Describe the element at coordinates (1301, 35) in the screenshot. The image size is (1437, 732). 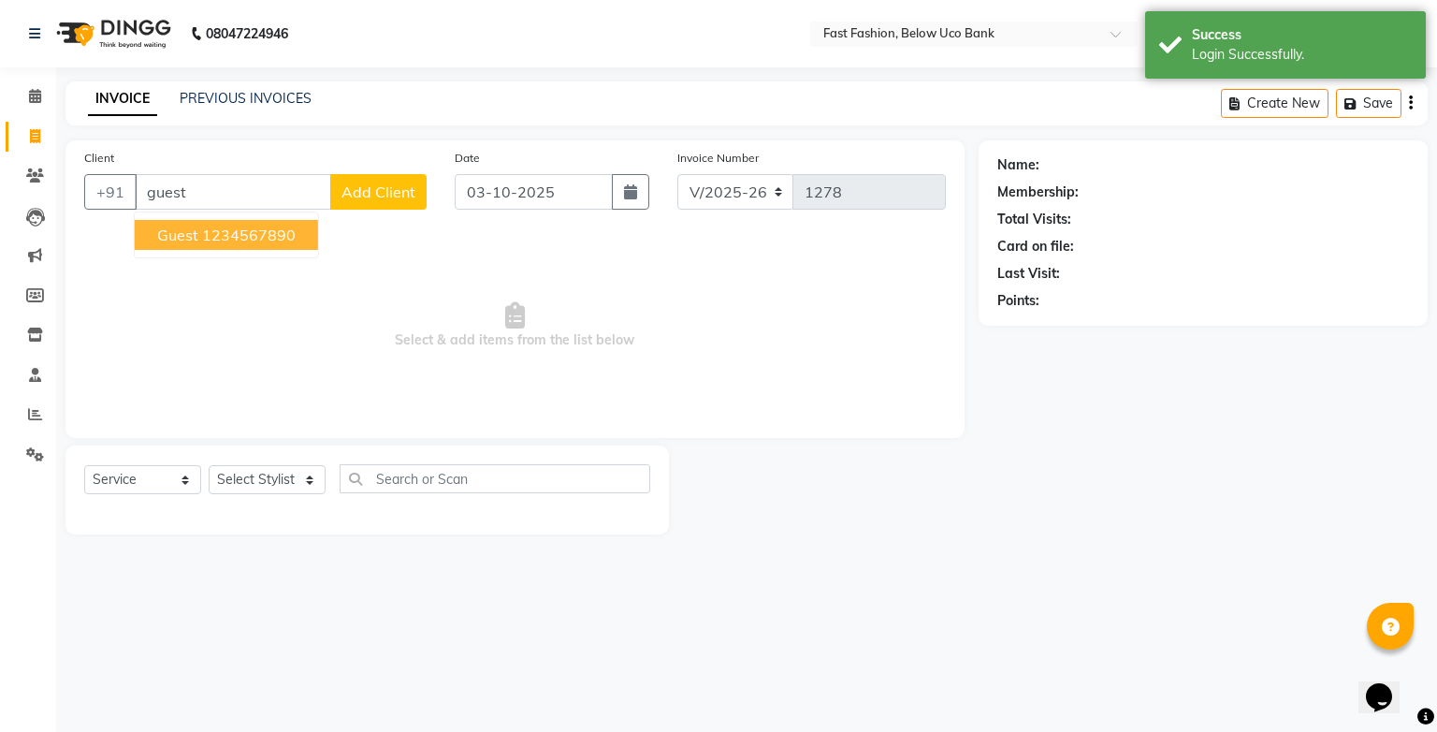
I see `div: Success` at that location.